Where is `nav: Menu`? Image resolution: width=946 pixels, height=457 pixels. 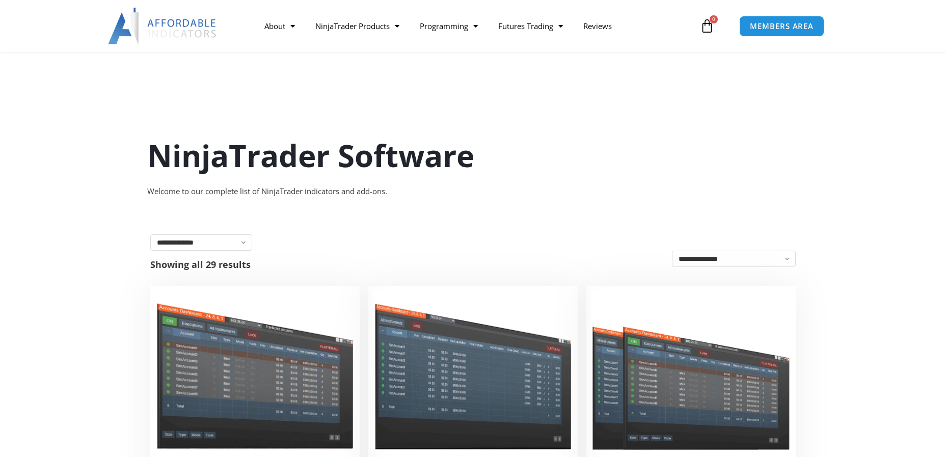
nav: Menu is located at coordinates (476, 26).